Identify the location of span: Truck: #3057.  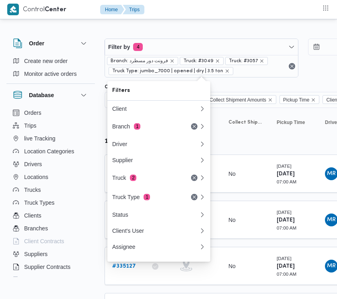
(246, 61).